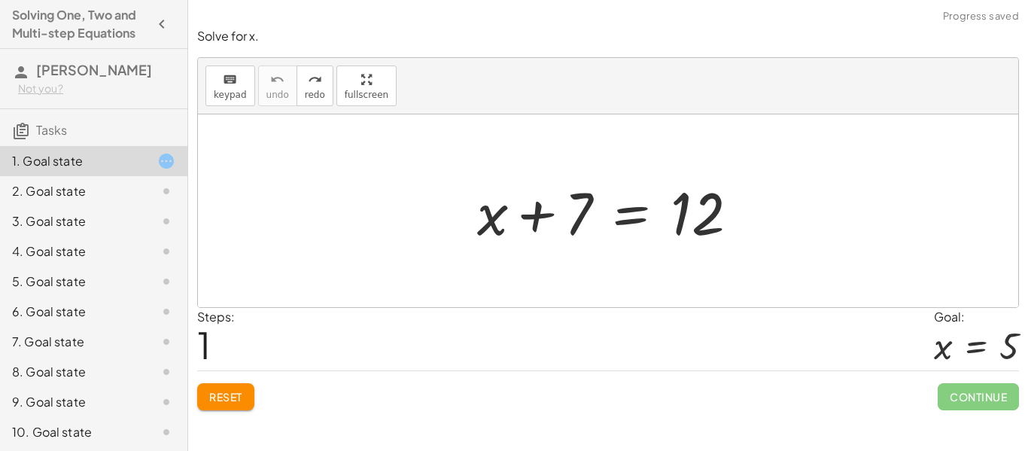 The image size is (1028, 451). What do you see at coordinates (72, 432) in the screenshot?
I see `div: 10. Goal state` at bounding box center [72, 432].